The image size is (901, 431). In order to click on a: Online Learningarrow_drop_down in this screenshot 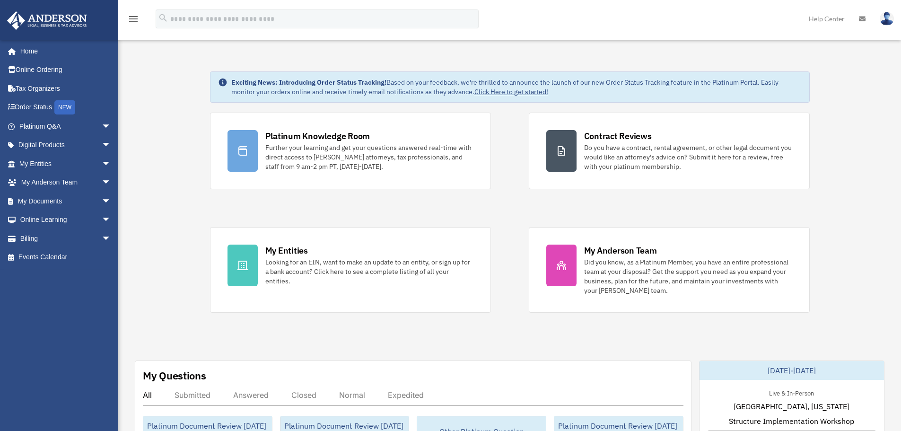, I will do `click(66, 220)`.